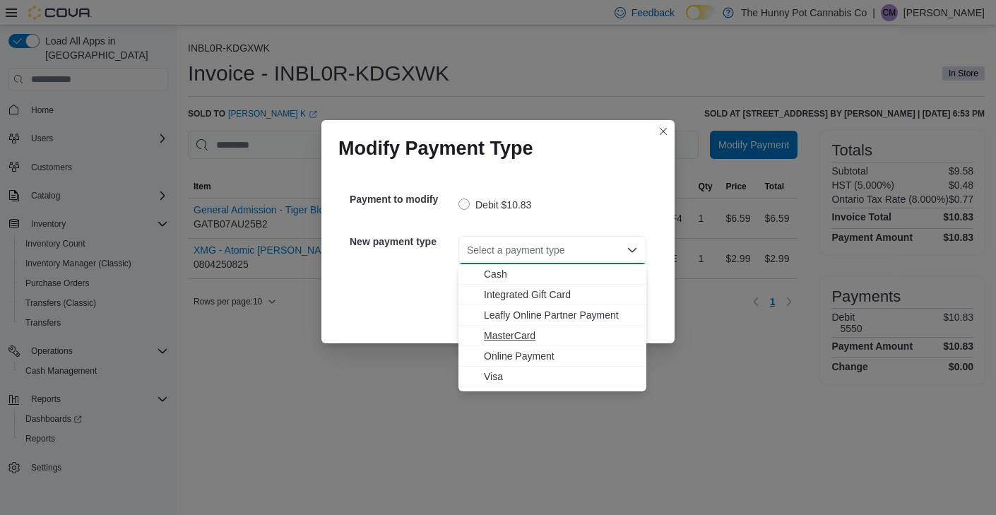  Describe the element at coordinates (561, 356) in the screenshot. I see `span: Online Payment` at that location.